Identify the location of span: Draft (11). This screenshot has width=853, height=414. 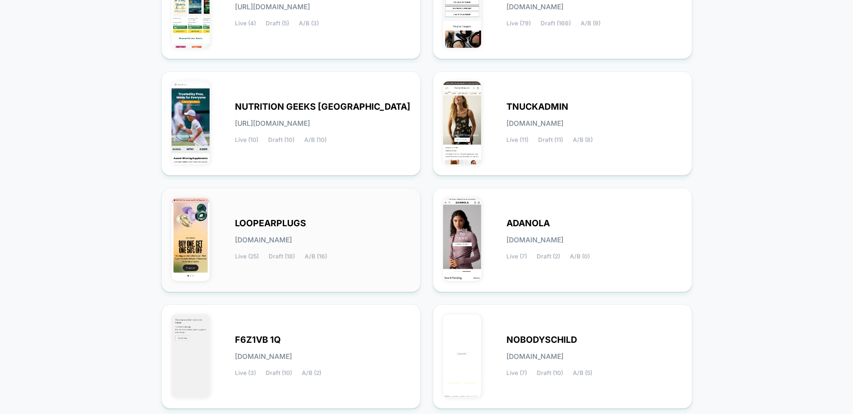
(551, 140).